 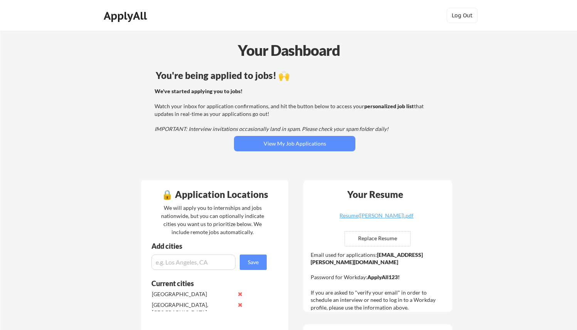 What do you see at coordinates (199, 91) in the screenshot?
I see `strong: We've started applying you to jobs!` at bounding box center [199, 91].